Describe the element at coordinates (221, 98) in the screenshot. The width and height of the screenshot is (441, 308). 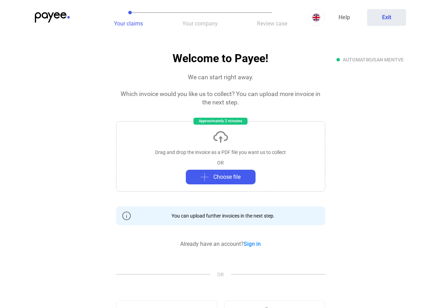
I see `div: Which invoice would you like us to collect? You can upload more invoice in the next step.` at that location.